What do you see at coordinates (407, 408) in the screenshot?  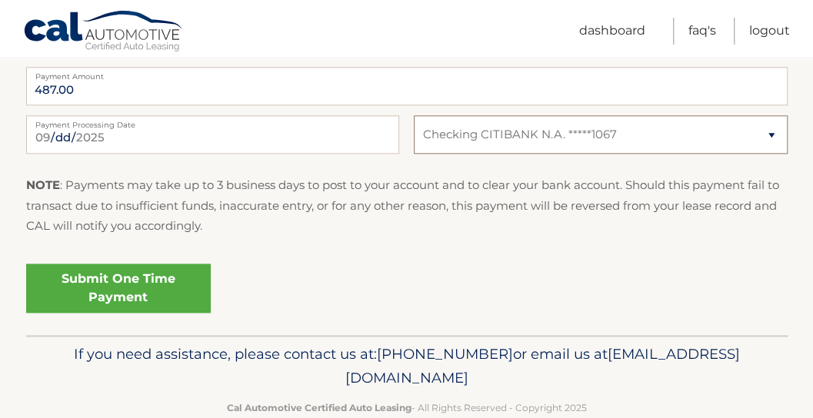 I see `p: - All Rights Reserved - Copyright 2025` at bounding box center [407, 408].